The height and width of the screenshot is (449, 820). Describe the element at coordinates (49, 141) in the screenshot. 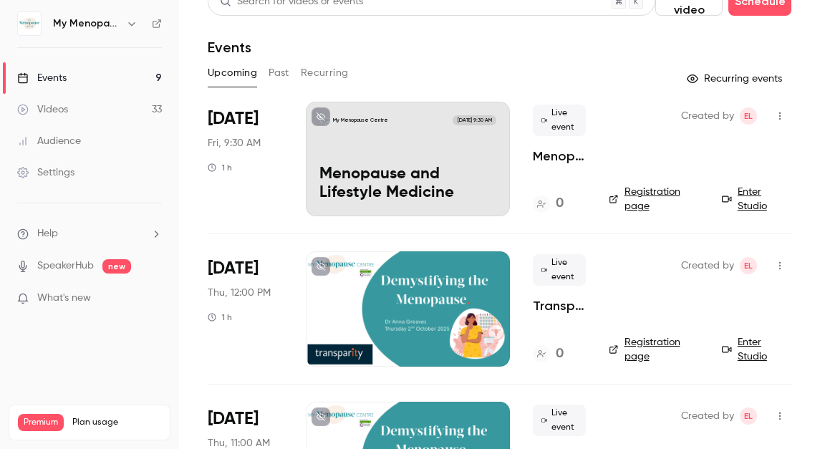

I see `div: Audience` at that location.